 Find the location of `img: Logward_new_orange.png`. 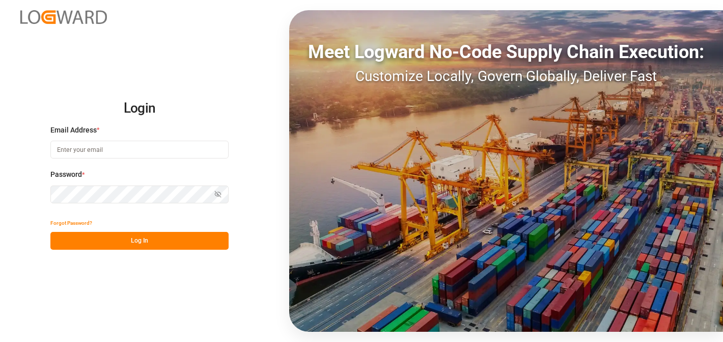

img: Logward_new_orange.png is located at coordinates (64, 17).